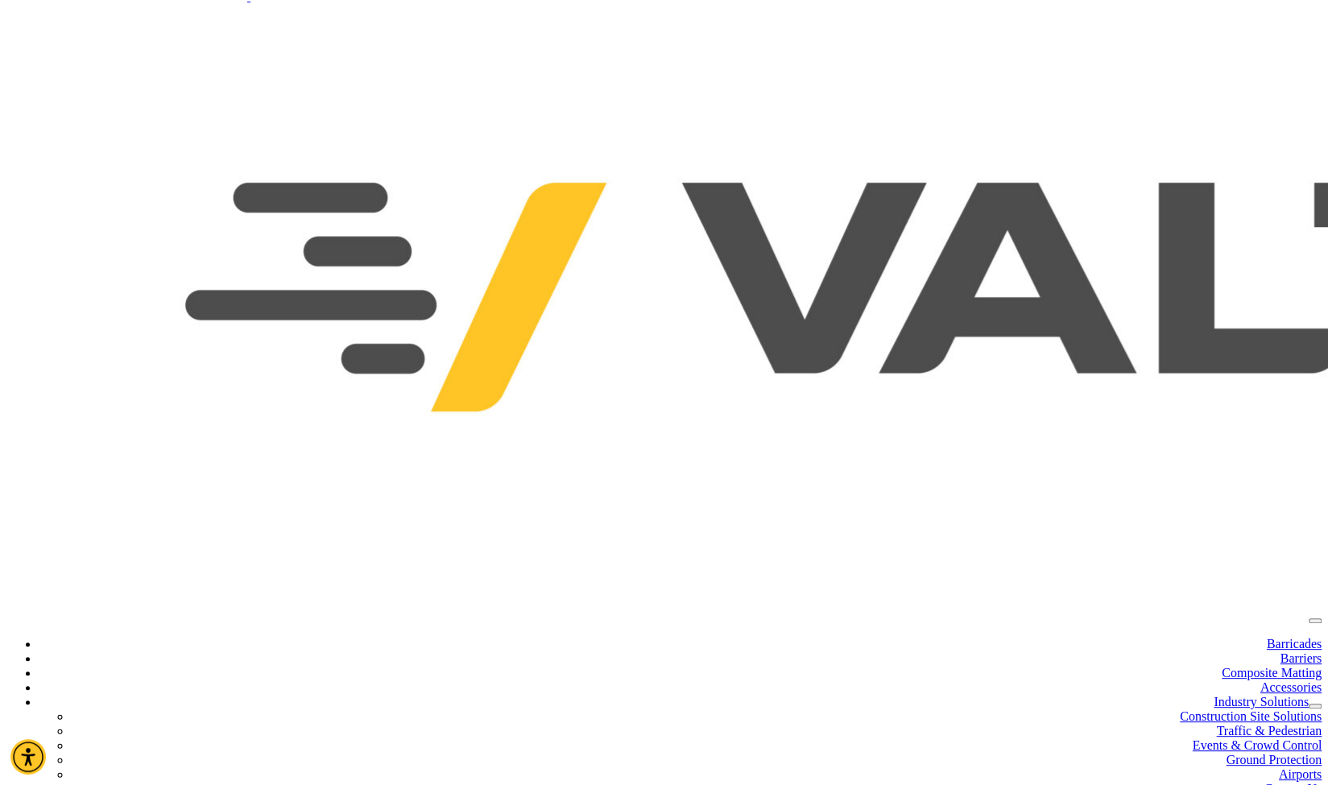 This screenshot has width=1328, height=785. I want to click on a: Barricades, so click(1294, 643).